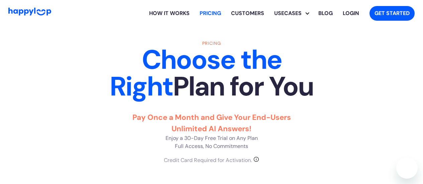 The image size is (423, 184). What do you see at coordinates (30, 13) in the screenshot?
I see `a: Go to Home Page` at bounding box center [30, 13].